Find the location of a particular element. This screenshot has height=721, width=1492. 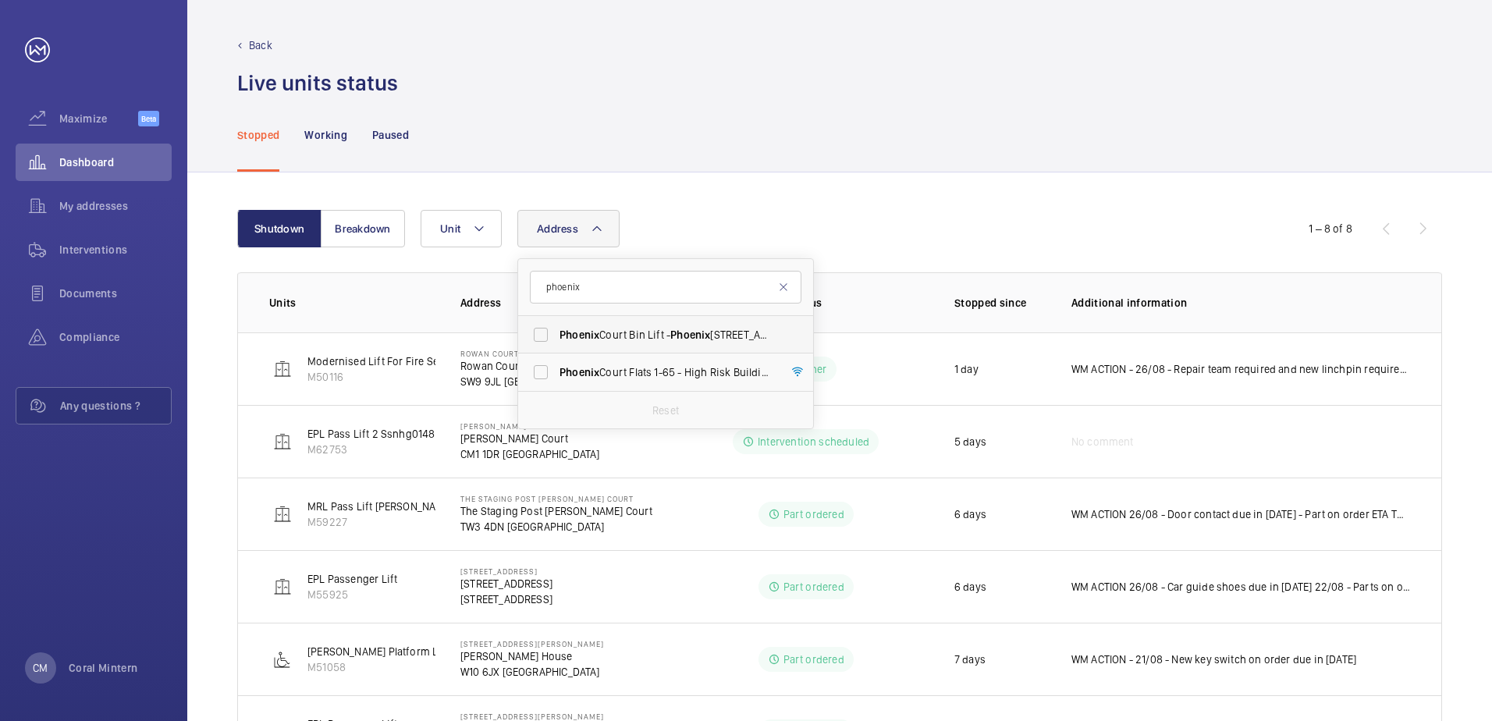

p: EPL Passenger Lift is located at coordinates (352, 579).